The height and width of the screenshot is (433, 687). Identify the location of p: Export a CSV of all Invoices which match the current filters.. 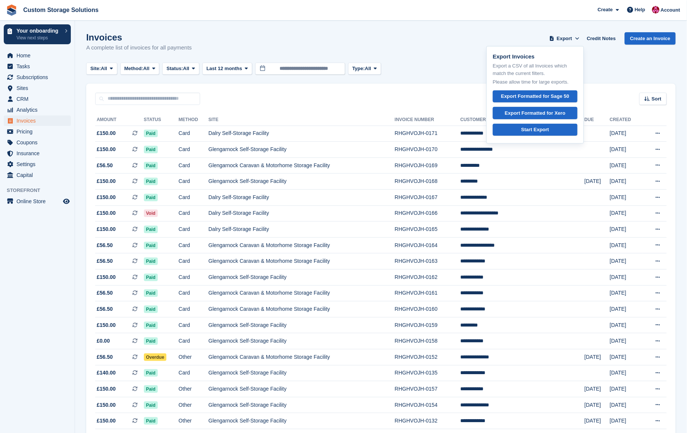
(535, 69).